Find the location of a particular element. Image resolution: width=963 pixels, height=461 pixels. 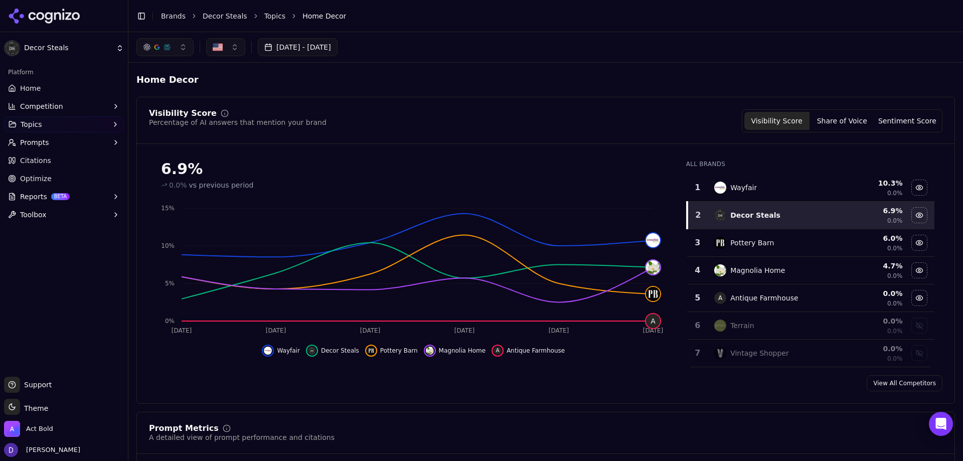

button: ReportsBETA is located at coordinates (64, 197).